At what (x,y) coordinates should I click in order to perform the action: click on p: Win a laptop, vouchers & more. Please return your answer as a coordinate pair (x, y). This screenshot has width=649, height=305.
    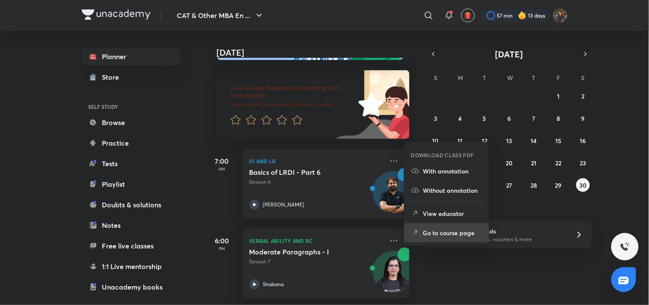
    Looking at the image, I should click on (512, 239).